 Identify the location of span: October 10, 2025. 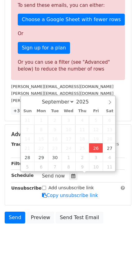
(96, 167).